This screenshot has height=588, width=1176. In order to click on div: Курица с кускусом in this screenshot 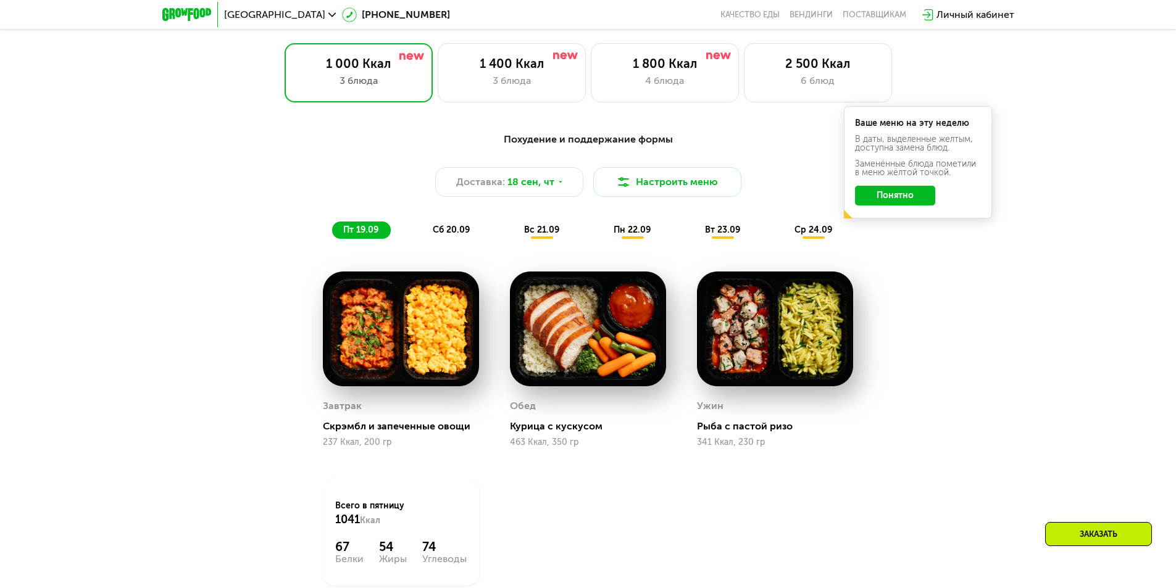, I will do `click(592, 426)`.